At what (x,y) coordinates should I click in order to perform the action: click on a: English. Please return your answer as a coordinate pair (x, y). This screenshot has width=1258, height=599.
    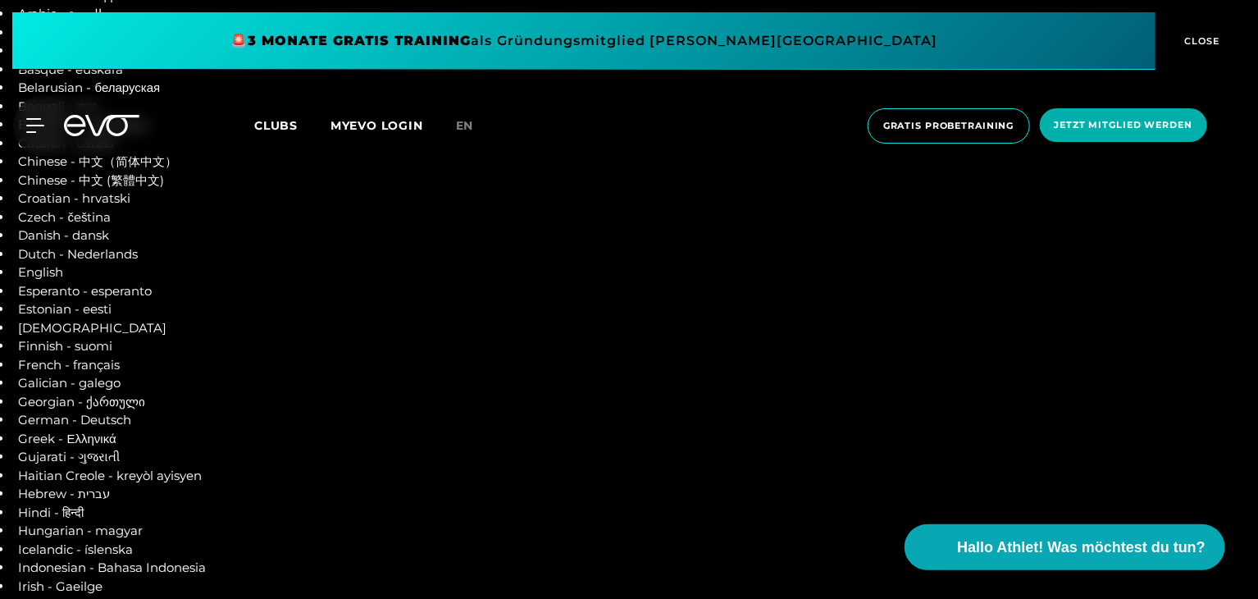
    Looking at the image, I should click on (41, 272).